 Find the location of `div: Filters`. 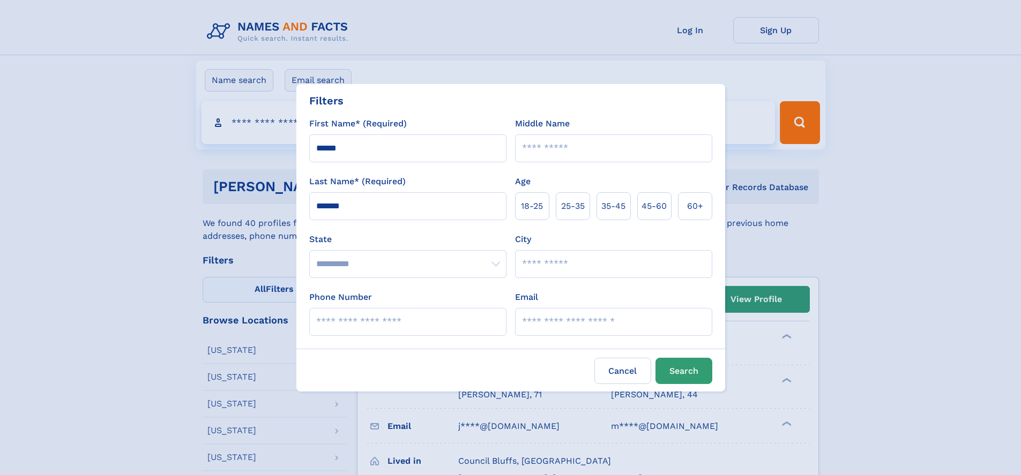

div: Filters is located at coordinates (326, 101).